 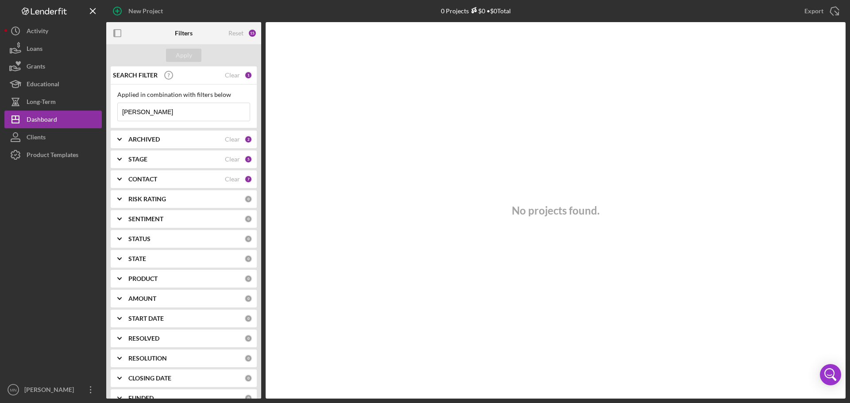 What do you see at coordinates (143, 179) in the screenshot?
I see `b: CONTACT` at bounding box center [143, 179].